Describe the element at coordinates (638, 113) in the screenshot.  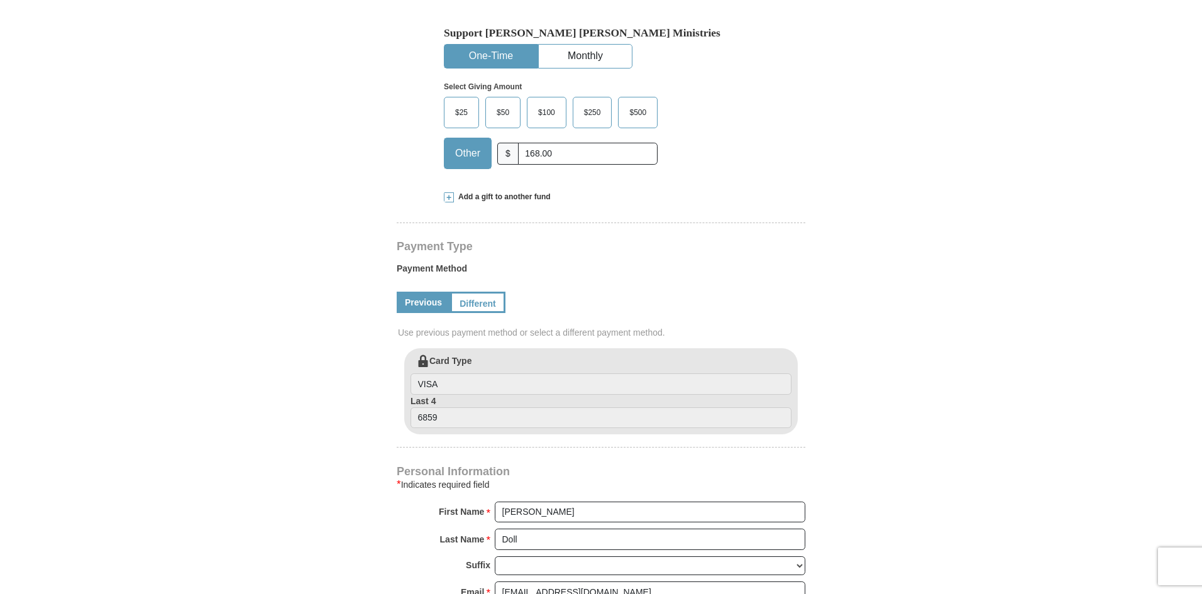
I see `span: $500` at that location.